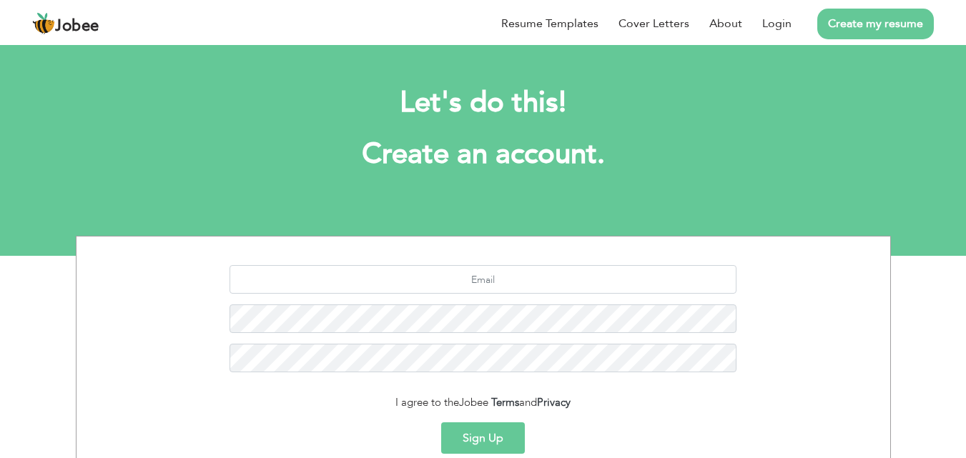 The image size is (966, 458). I want to click on a: Cover Letters, so click(654, 24).